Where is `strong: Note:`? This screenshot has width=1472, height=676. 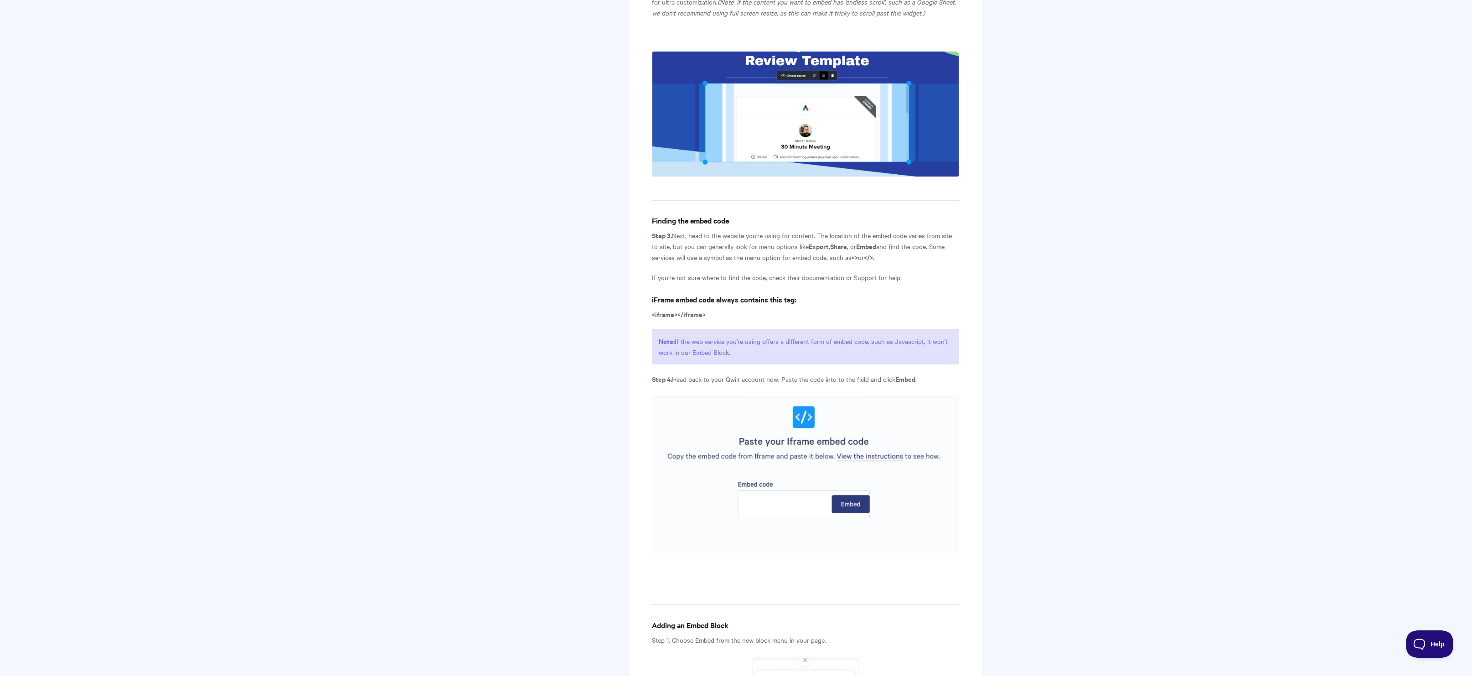 strong: Note: is located at coordinates (667, 341).